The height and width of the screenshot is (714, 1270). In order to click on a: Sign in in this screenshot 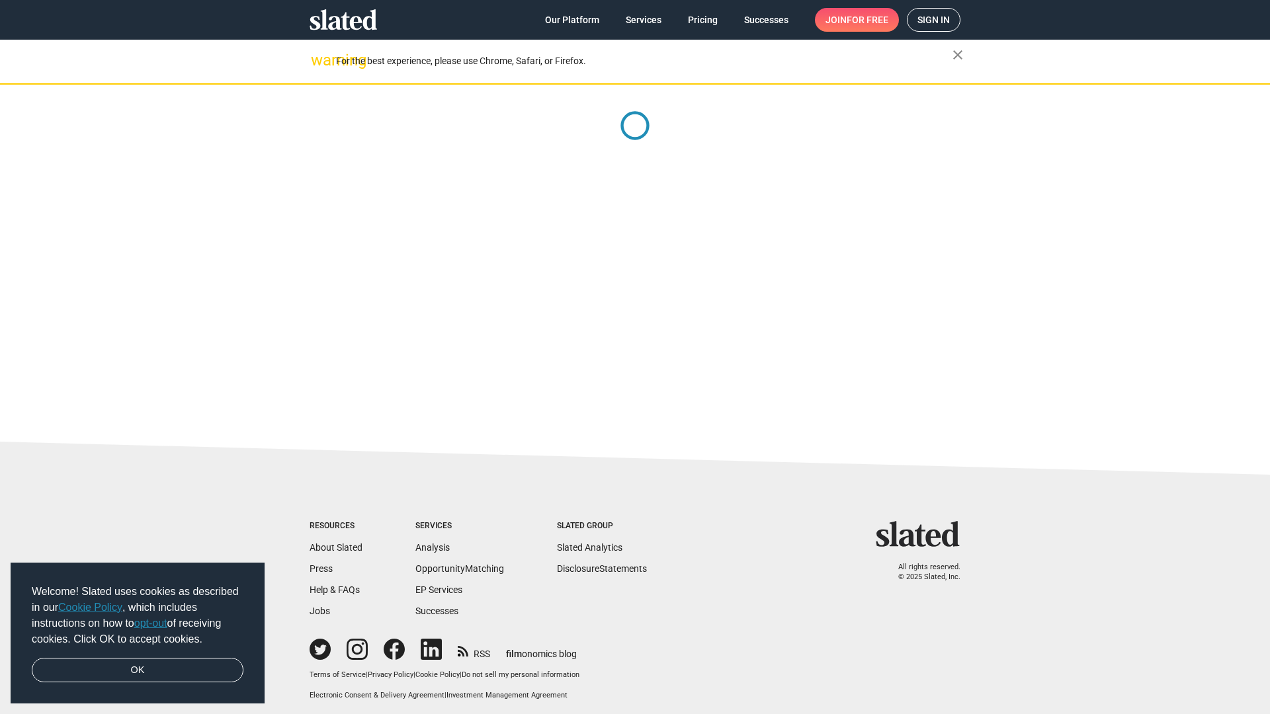, I will do `click(933, 20)`.